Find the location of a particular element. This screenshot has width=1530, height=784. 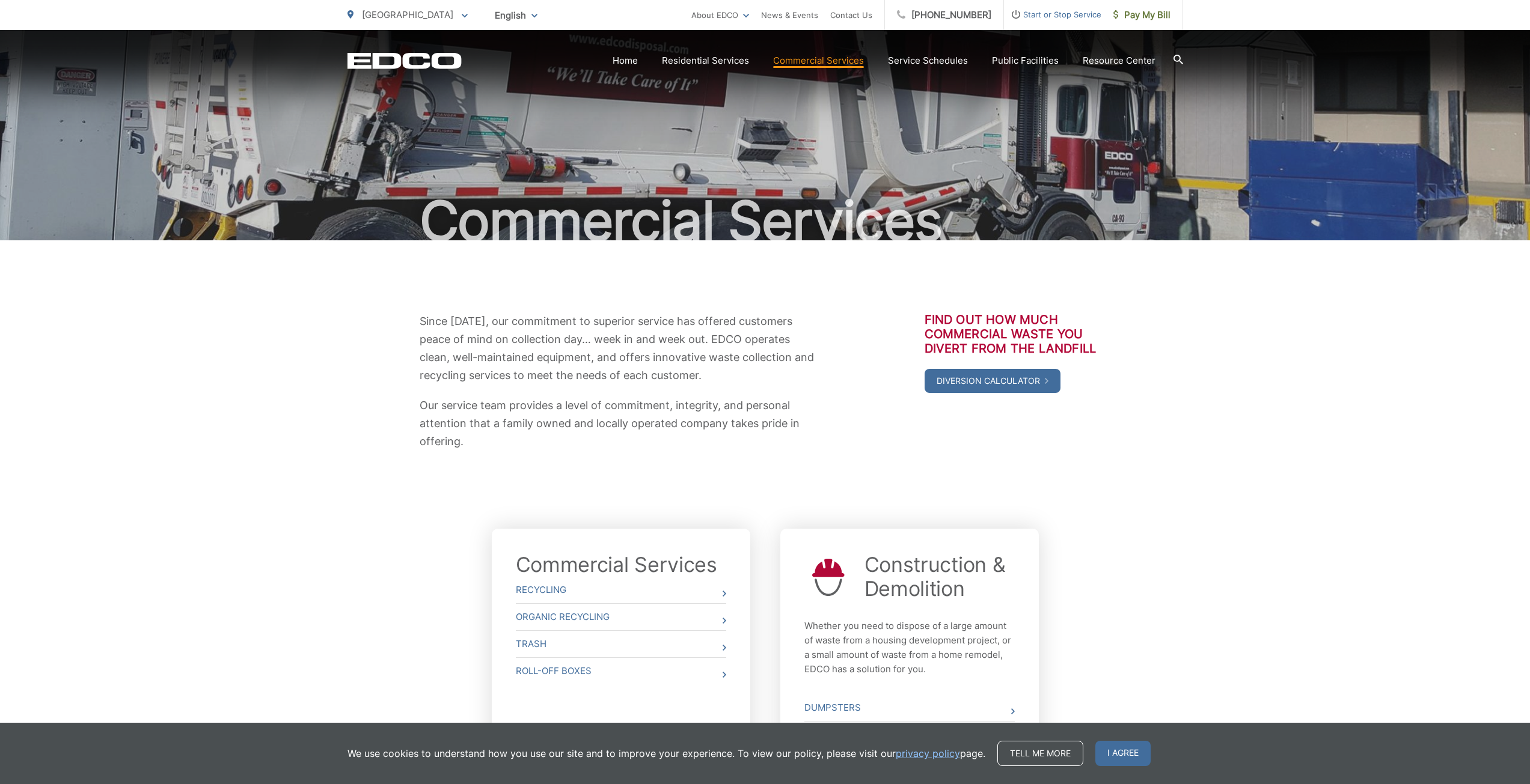

a: About EDCO is located at coordinates (721, 15).